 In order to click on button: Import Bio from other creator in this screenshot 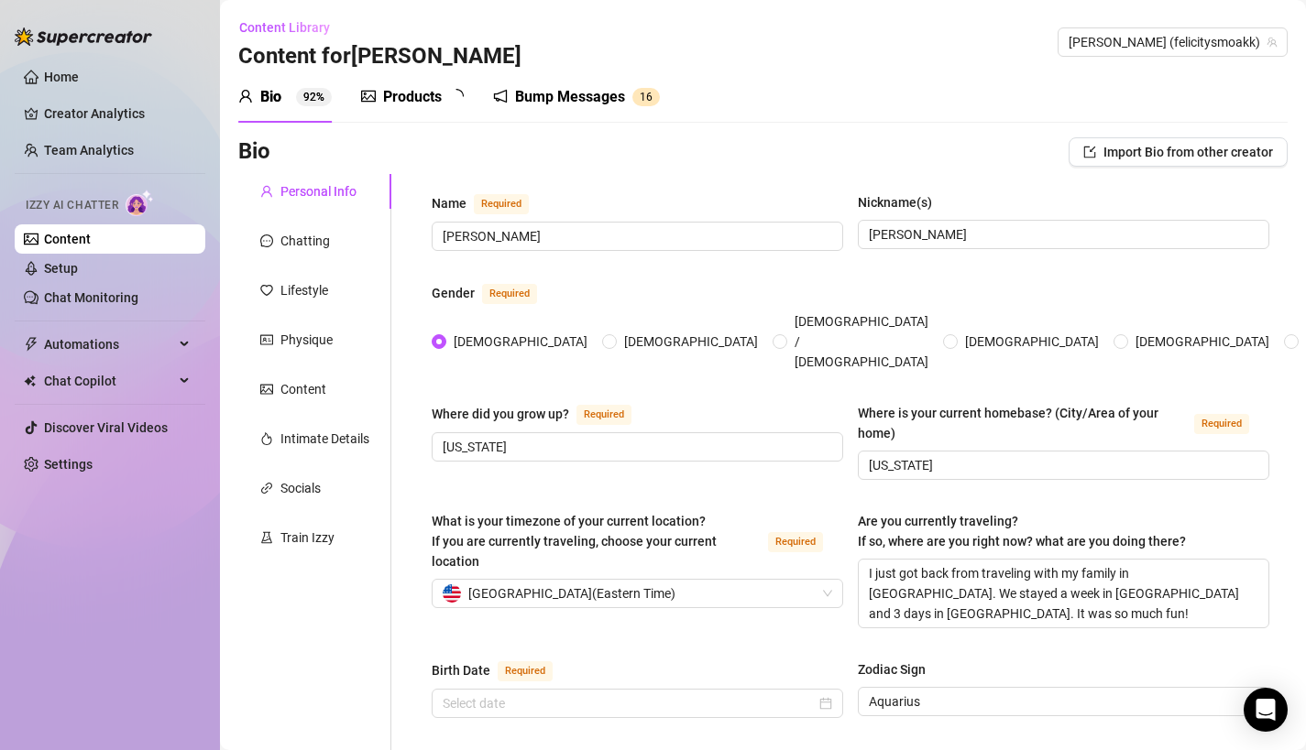, I will do `click(1177, 152)`.